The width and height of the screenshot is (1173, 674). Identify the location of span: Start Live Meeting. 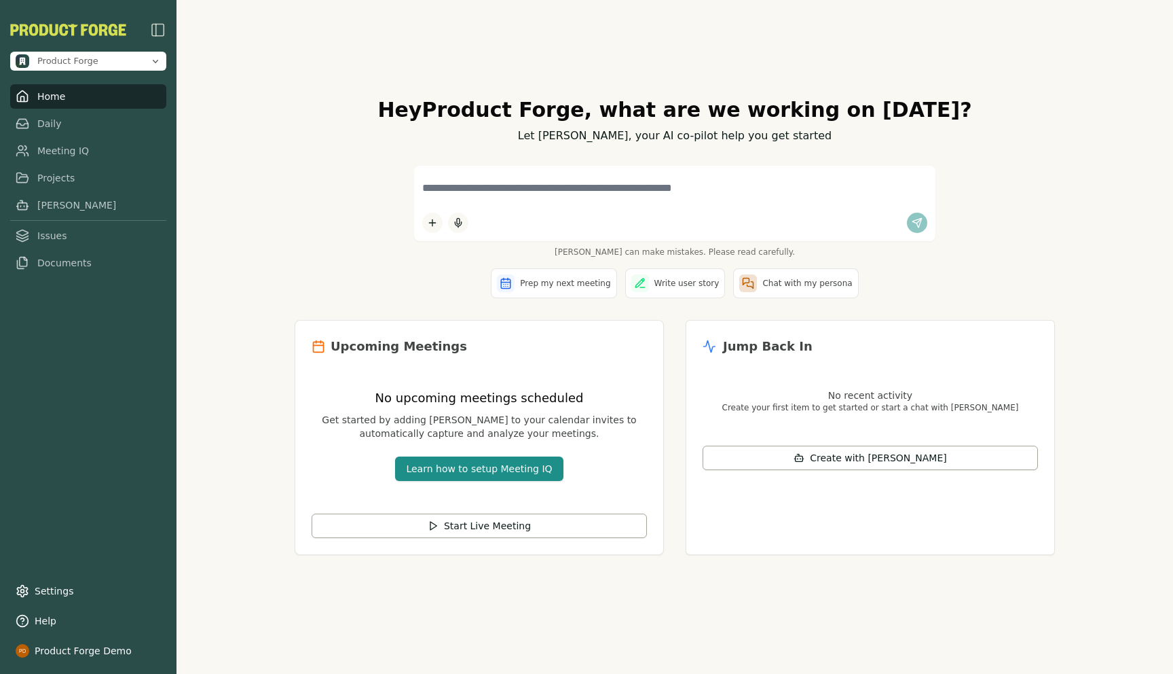
(488, 526).